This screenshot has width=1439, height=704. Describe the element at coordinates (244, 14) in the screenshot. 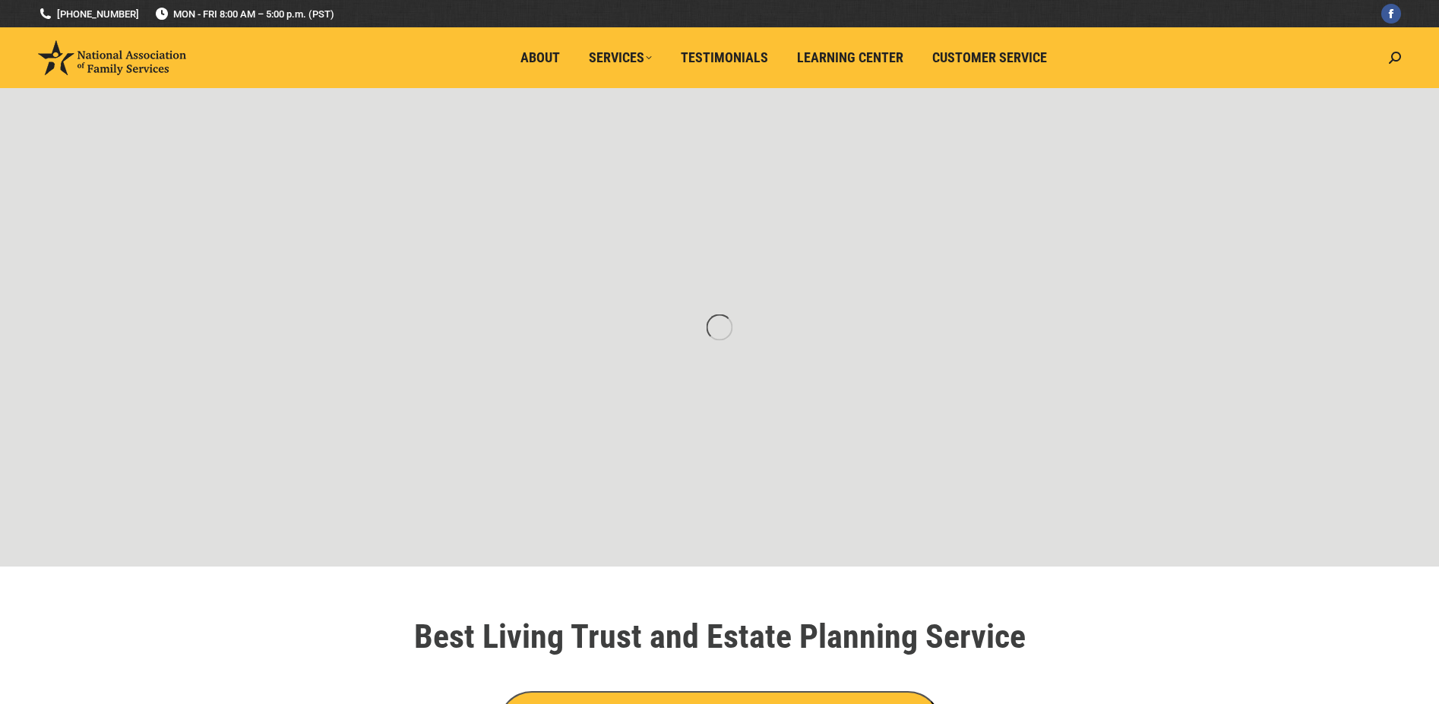

I see `span: MON - FRI 8:00 AM – 5:00 p.m. (PST)` at that location.